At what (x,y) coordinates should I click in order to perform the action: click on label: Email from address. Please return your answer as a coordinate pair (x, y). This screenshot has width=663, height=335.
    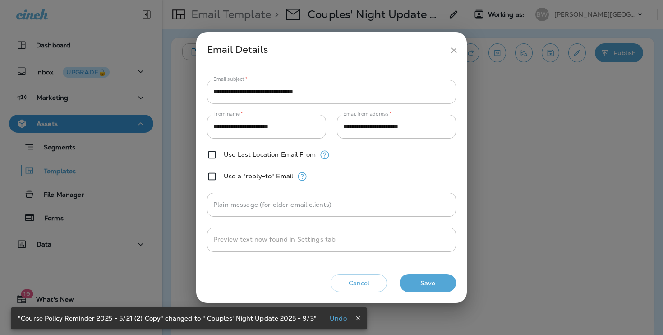
    Looking at the image, I should click on (367, 114).